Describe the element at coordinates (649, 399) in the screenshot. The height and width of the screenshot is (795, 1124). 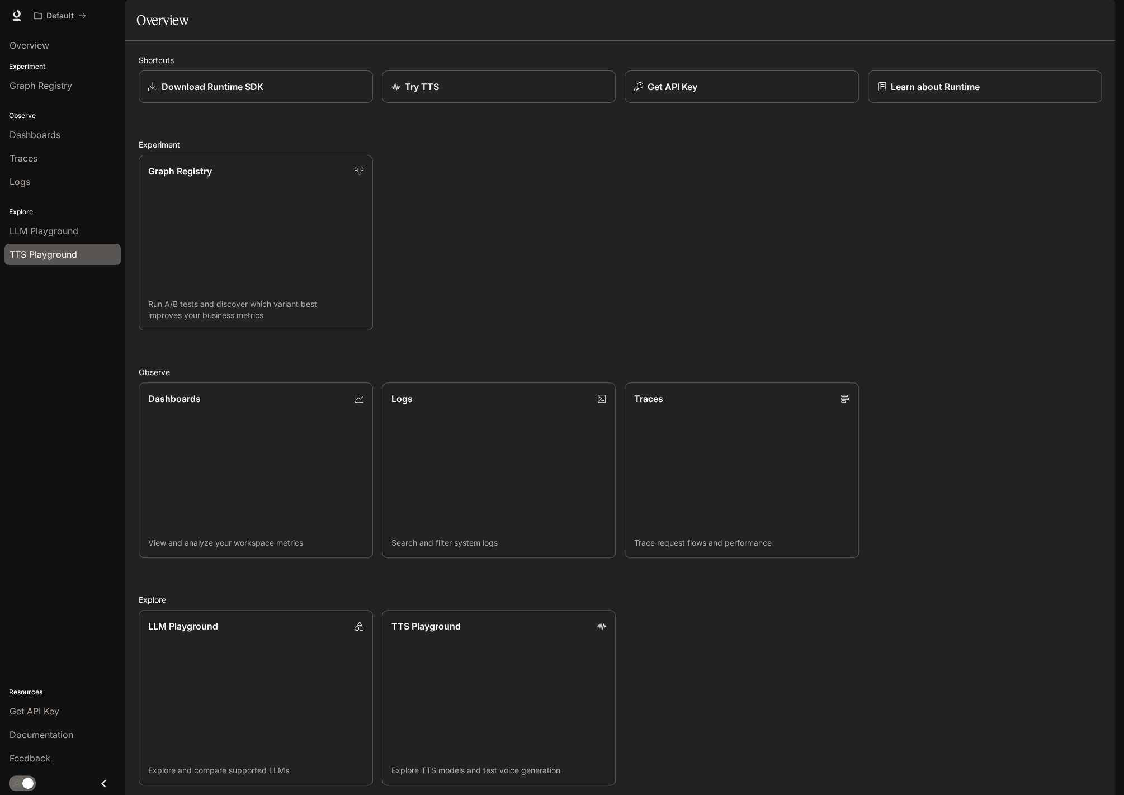
I see `p: Traces` at that location.